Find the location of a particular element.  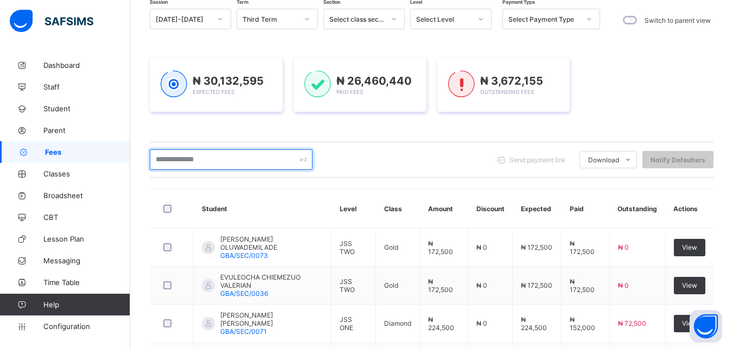

span: Paid Fees is located at coordinates (349, 92).